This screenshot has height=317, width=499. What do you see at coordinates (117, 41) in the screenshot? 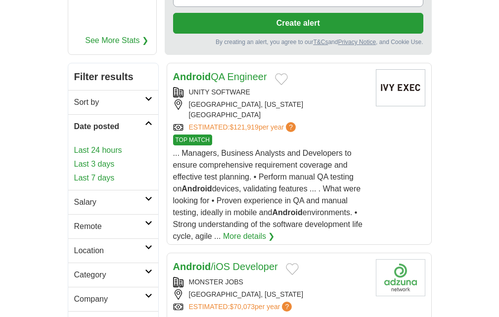
I see `a: See More Stats ❯` at bounding box center [117, 41].